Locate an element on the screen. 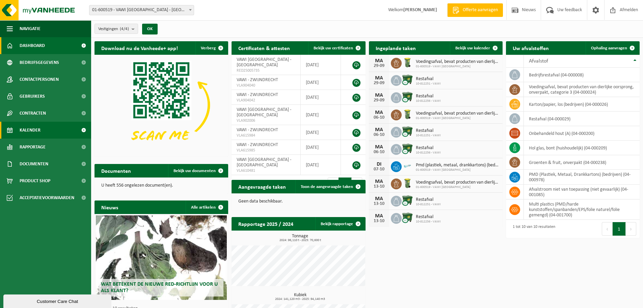  span: Contracten is located at coordinates (33, 113).